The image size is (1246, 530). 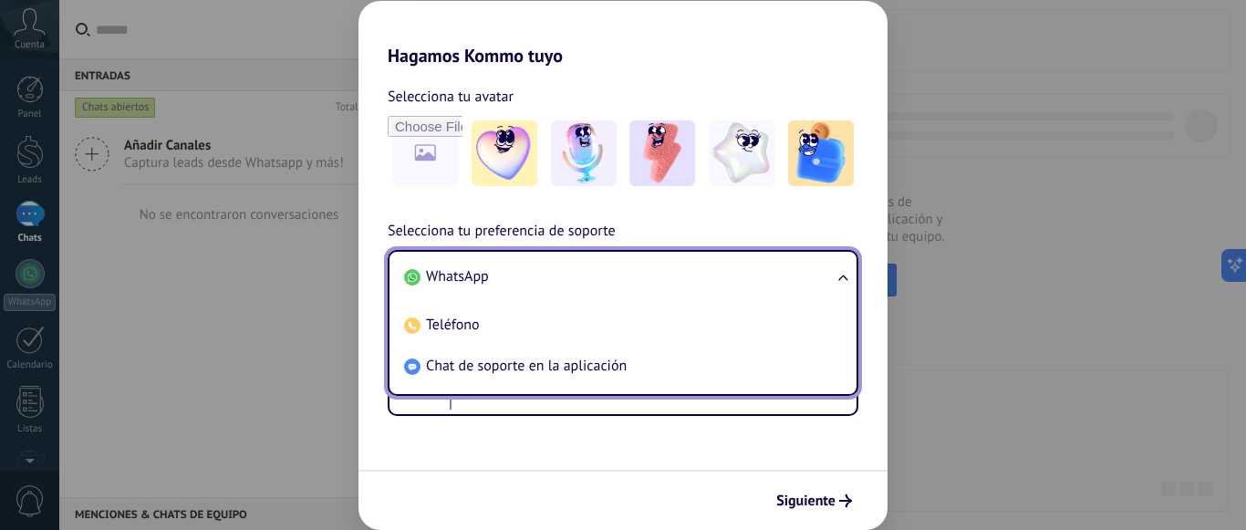 What do you see at coordinates (584, 153) in the screenshot?
I see `img: -2.jpeg` at bounding box center [584, 153].